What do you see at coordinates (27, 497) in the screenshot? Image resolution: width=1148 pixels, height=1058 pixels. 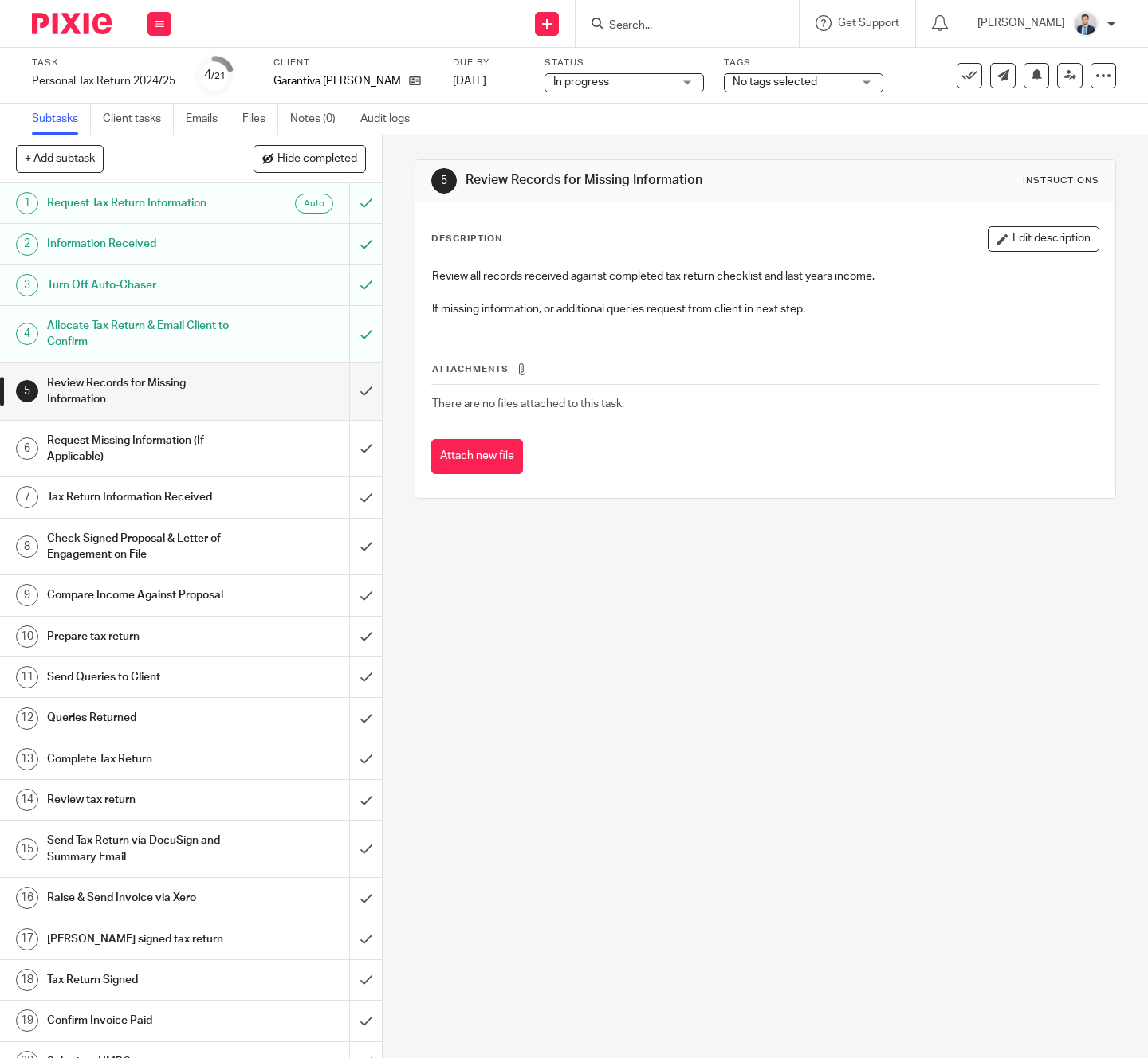 I see `div: 7` at bounding box center [27, 497].